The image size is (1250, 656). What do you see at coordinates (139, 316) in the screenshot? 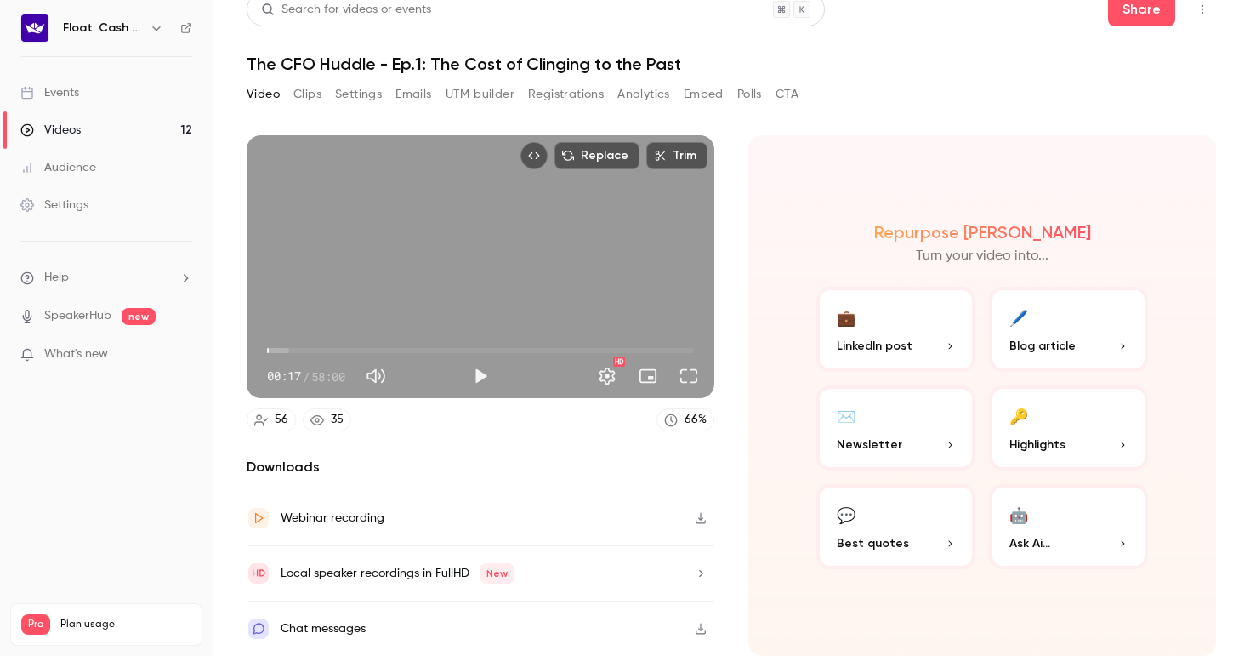
I see `span: new` at bounding box center [139, 316].